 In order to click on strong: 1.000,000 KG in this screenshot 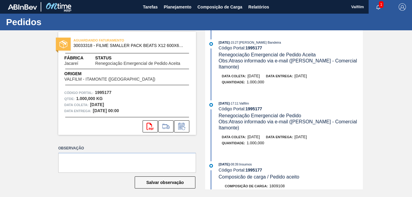, I will do `click(89, 99)`.